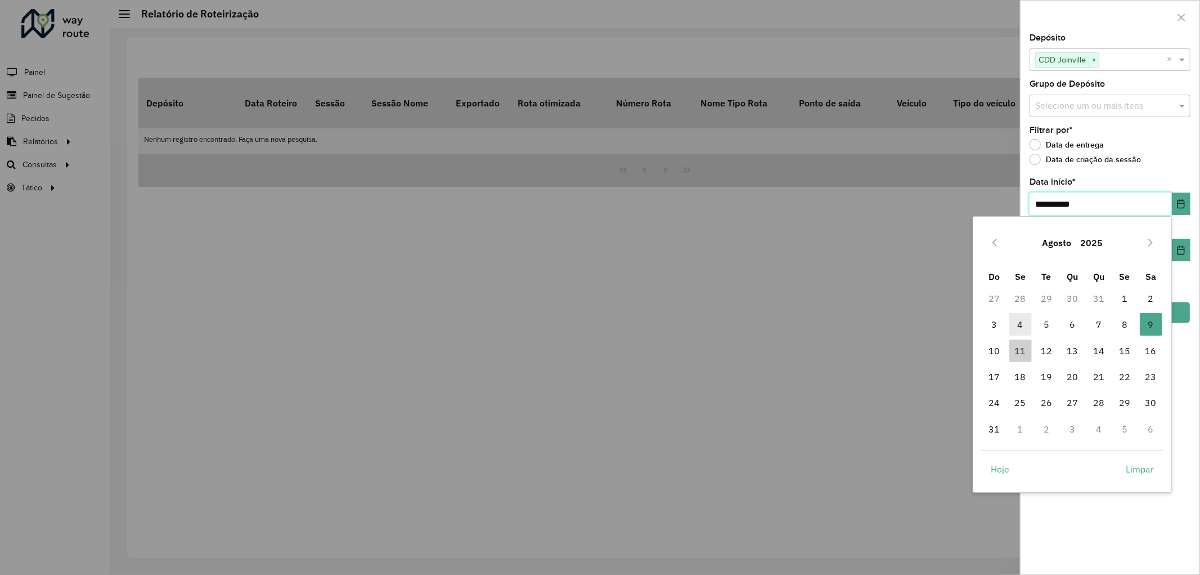 Image resolution: width=1200 pixels, height=575 pixels. What do you see at coordinates (994, 377) in the screenshot?
I see `span: 17` at bounding box center [994, 377].